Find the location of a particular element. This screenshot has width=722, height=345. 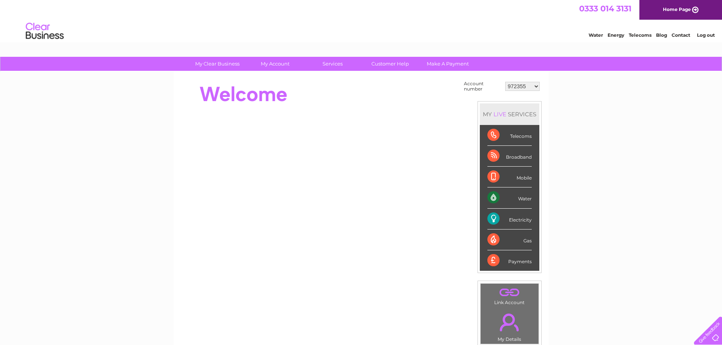

a: Energy is located at coordinates (616, 35).